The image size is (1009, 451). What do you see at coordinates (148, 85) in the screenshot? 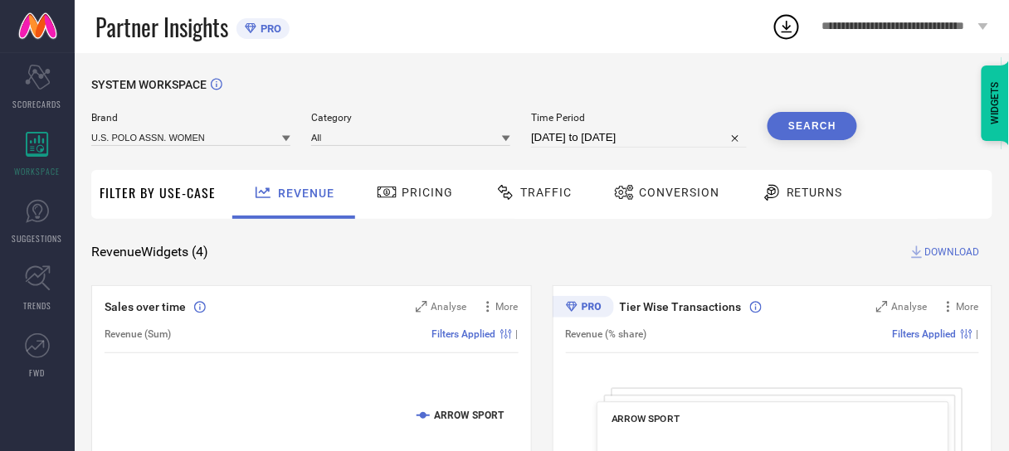
I see `span: SYSTEM WORKSPACE` at bounding box center [148, 85].